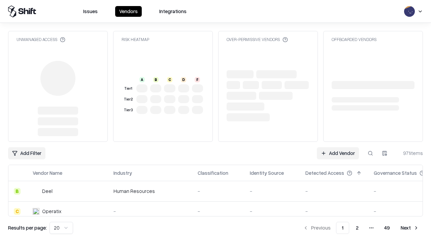 The image size is (431, 242). What do you see at coordinates (409, 228) in the screenshot?
I see `button: Next` at bounding box center [409, 228].